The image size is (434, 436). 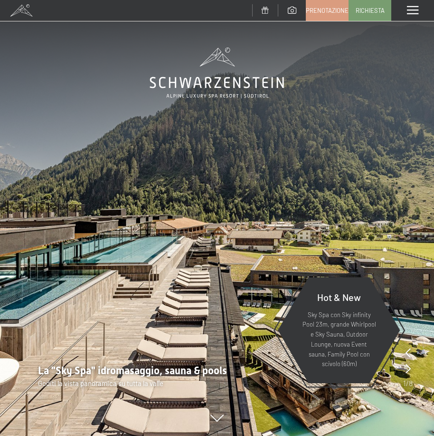 I want to click on p: Sky Spa con Sky infinity Pool 23m, grande Whirlpool e Sky Sauna, Outdoor Lounge, nuova Event saun..., so click(x=339, y=339).